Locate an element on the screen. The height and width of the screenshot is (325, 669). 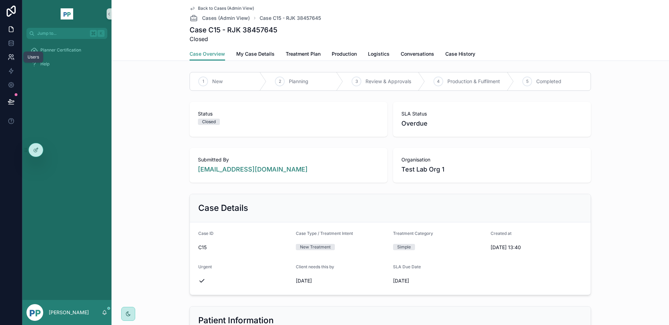
span: Organisation is located at coordinates (492, 160).